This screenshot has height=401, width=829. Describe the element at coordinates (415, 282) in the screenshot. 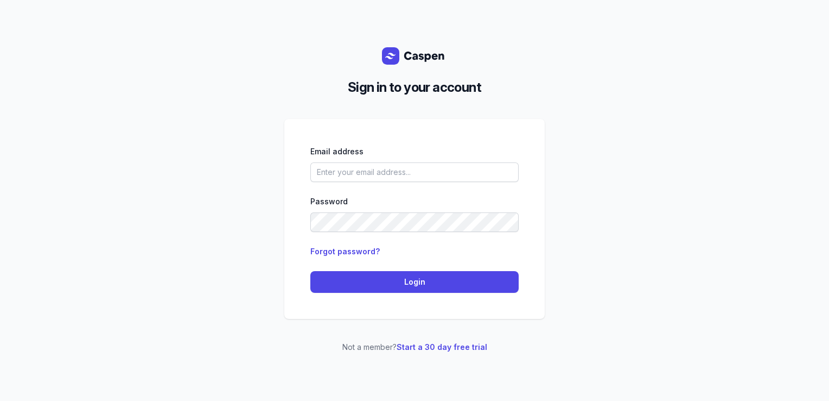

I see `span: Login` at that location.